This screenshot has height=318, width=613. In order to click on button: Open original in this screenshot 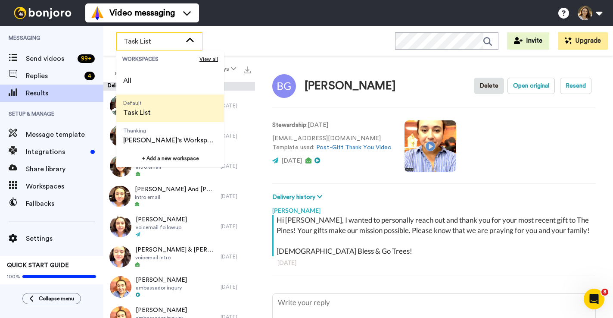, I will do `click(531, 86)`.